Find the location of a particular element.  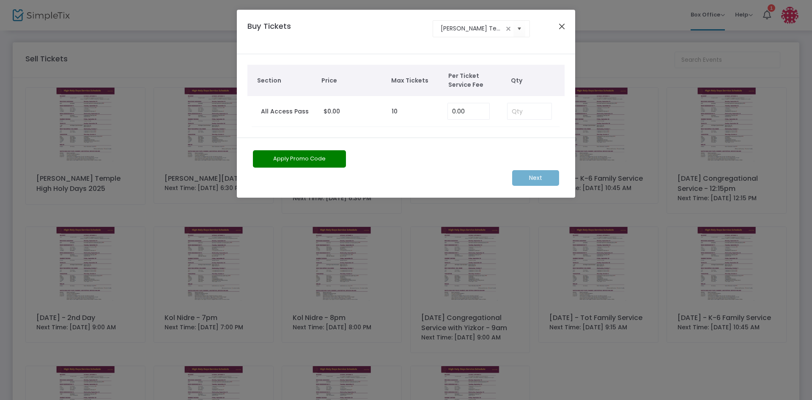

button: Close is located at coordinates (562, 26).